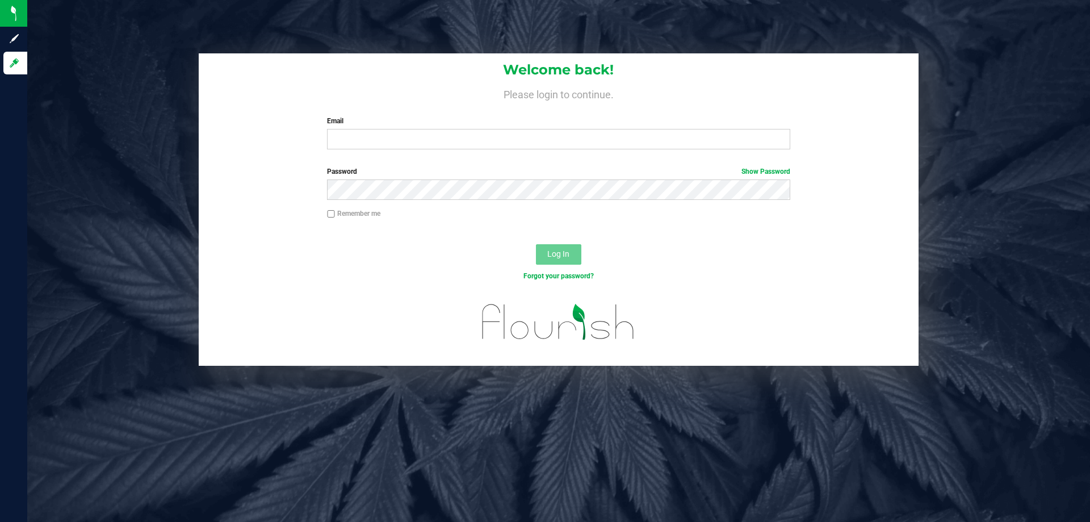 The height and width of the screenshot is (522, 1090). Describe the element at coordinates (14, 39) in the screenshot. I see `inline-svg: Sign up` at that location.